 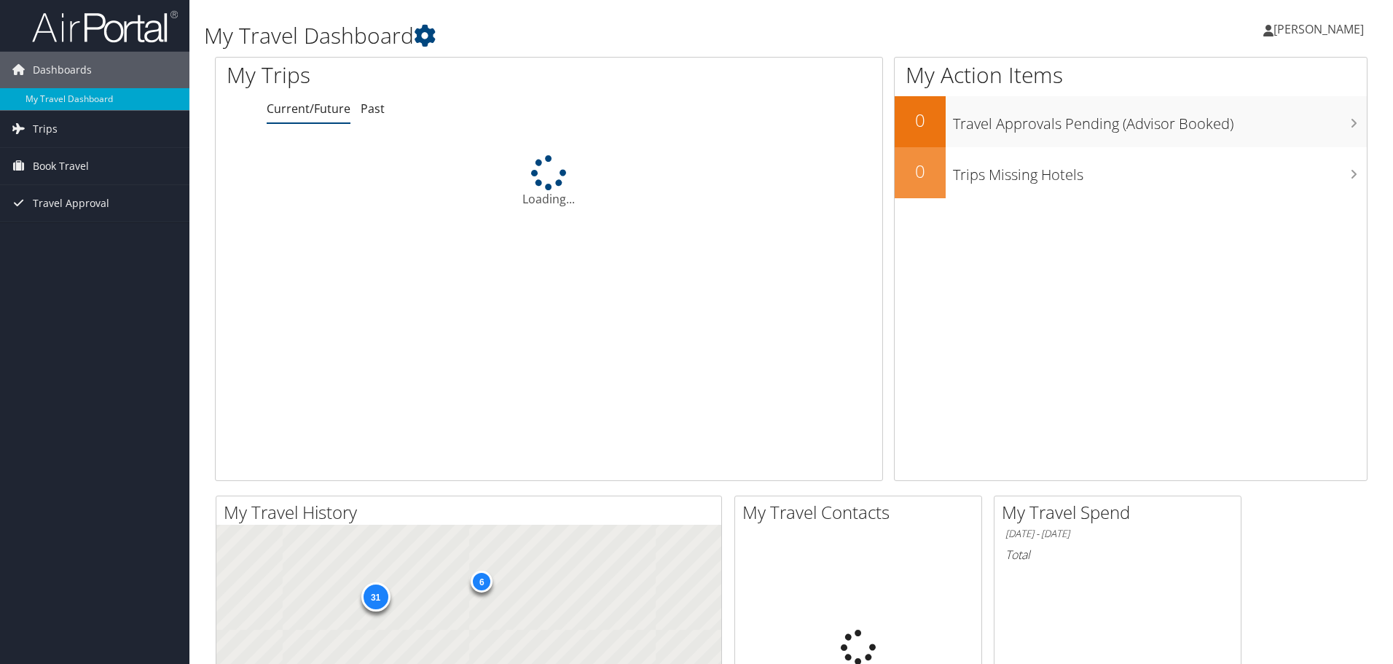 What do you see at coordinates (862, 512) in the screenshot?
I see `h2: My Travel Contacts` at bounding box center [862, 512].